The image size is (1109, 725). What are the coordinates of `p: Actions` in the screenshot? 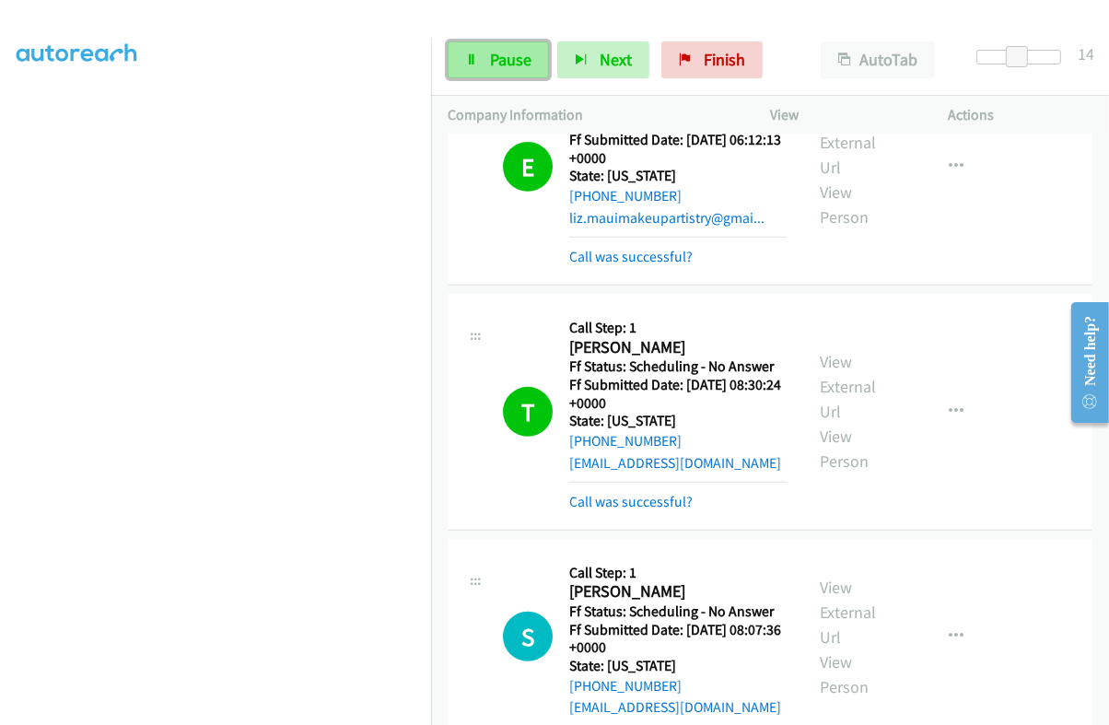 It's located at (1019, 115).